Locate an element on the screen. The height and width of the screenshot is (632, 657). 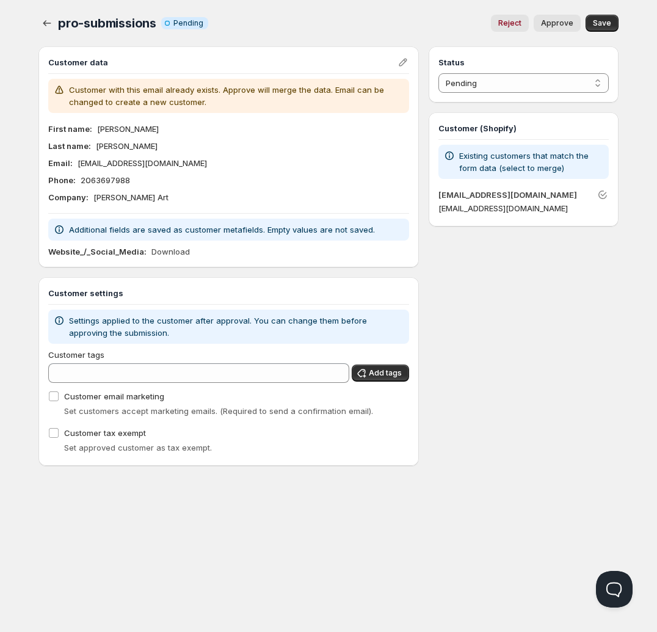
p: Settings applied to the customer after approval. You can change them before approving the submiss... is located at coordinates (236, 327).